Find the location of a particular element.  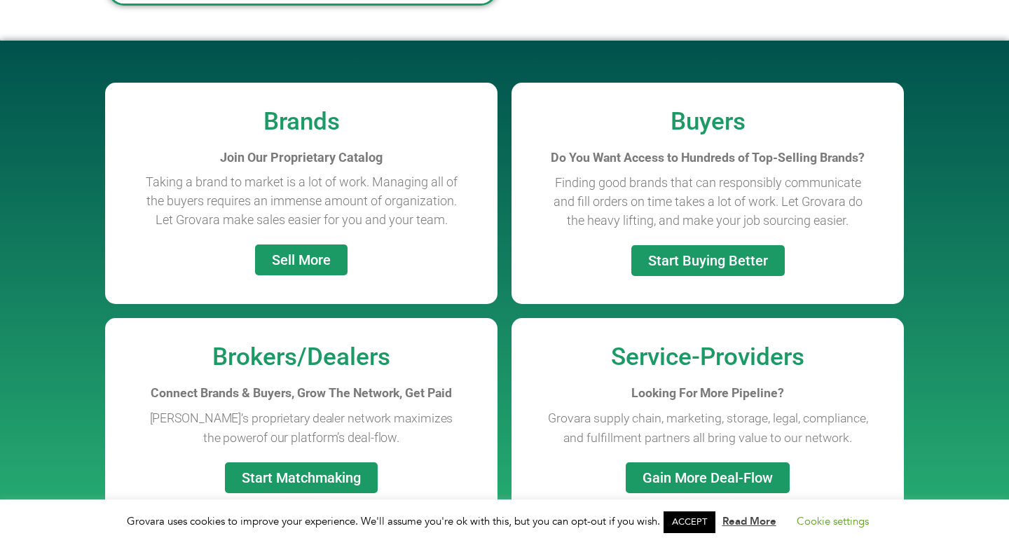

span: Grovara supply chain, marketing, storage, legal, compliance, and fulfillment partners all bring v... is located at coordinates (708, 428).